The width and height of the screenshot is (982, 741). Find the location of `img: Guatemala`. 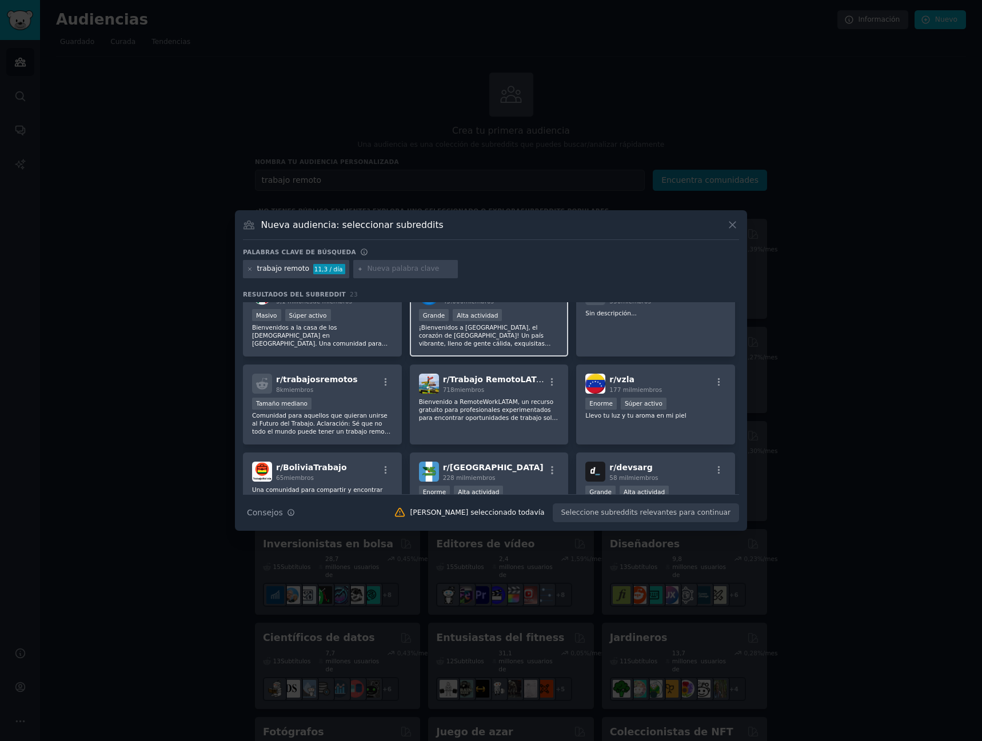

img: Guatemala is located at coordinates (429, 472).